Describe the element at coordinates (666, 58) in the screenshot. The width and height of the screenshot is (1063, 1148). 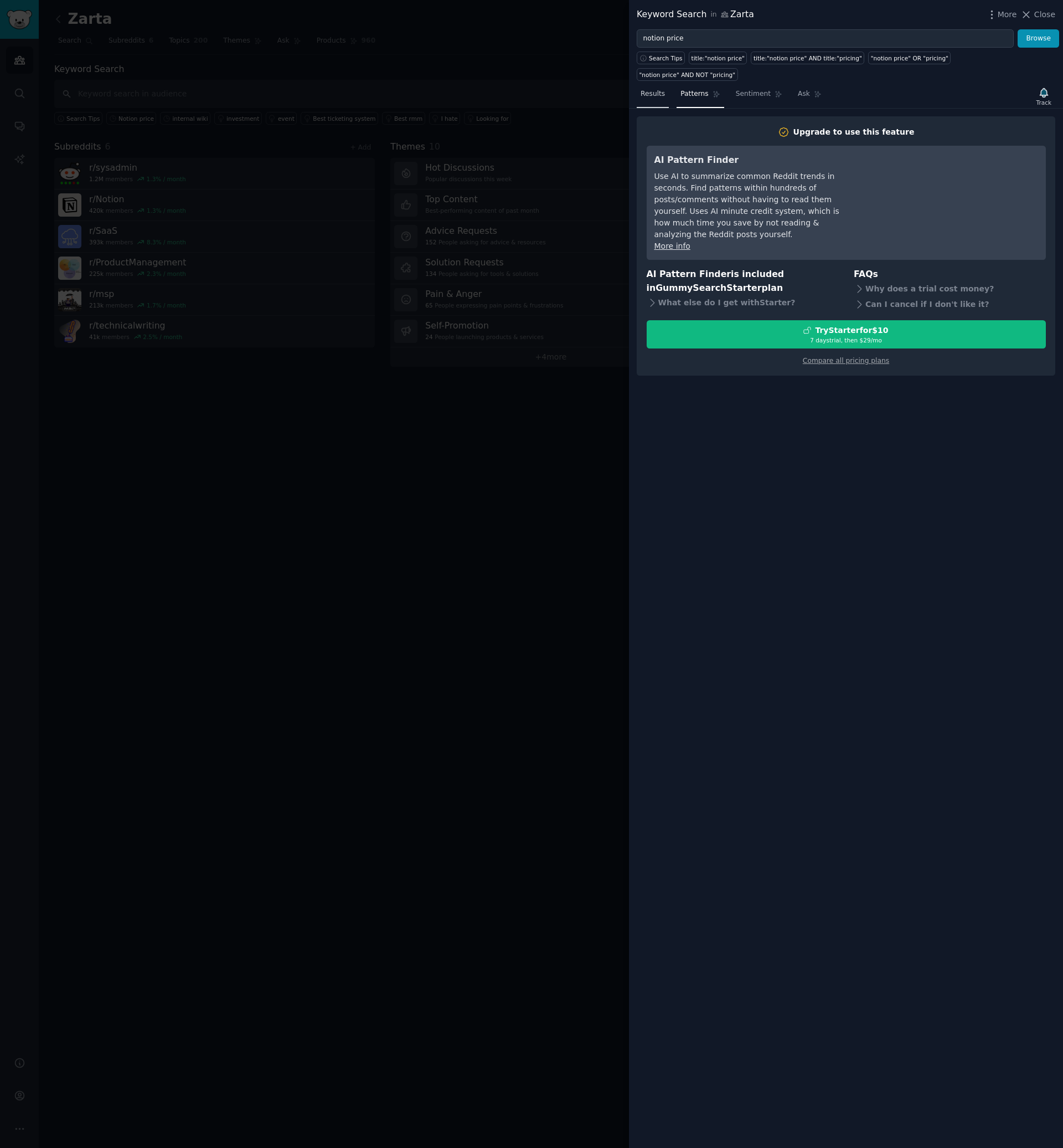
I see `span: Search Tips` at that location.